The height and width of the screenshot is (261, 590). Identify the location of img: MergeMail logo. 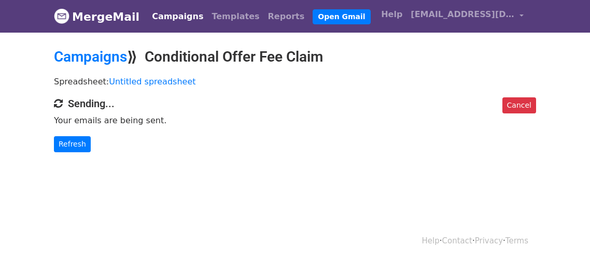
(62, 16).